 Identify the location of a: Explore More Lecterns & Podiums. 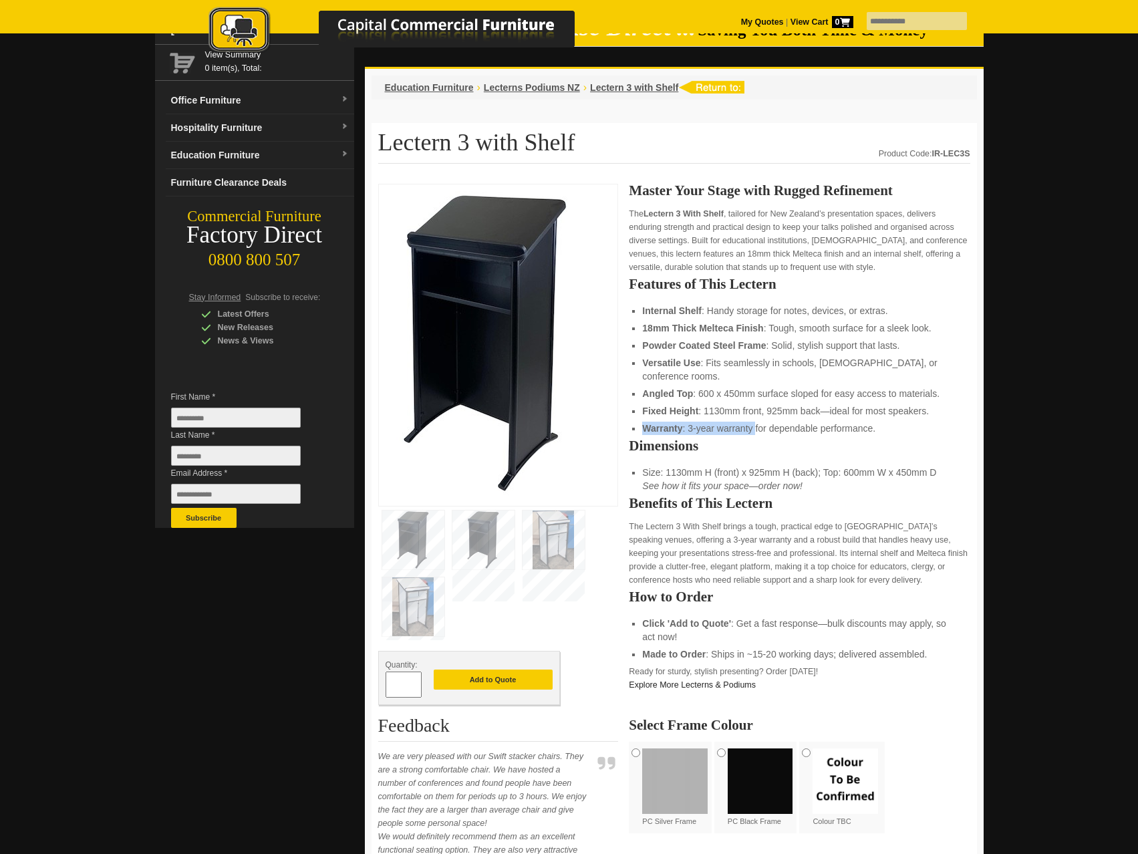
(692, 685).